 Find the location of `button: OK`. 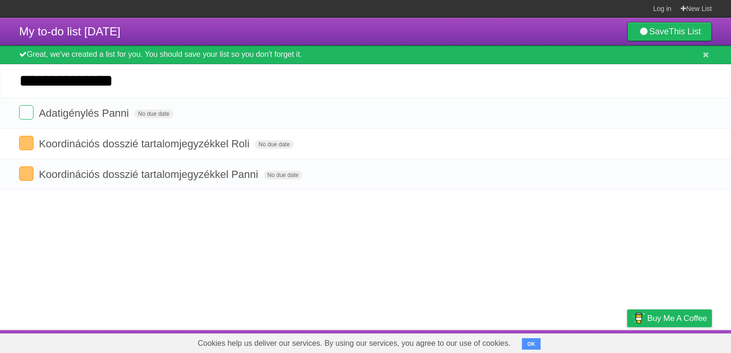

button: OK is located at coordinates (531, 344).